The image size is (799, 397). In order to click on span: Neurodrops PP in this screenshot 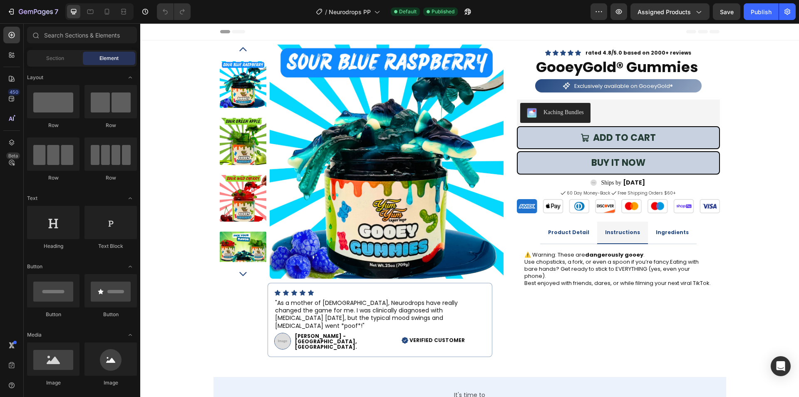, I will do `click(350, 12)`.